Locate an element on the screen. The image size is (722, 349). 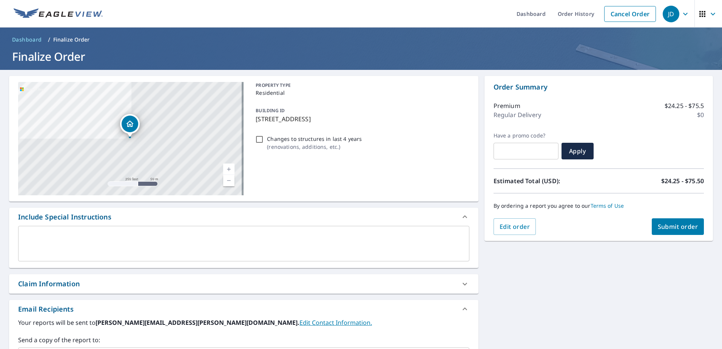
a: Current Level 17, Zoom In is located at coordinates (229, 169).